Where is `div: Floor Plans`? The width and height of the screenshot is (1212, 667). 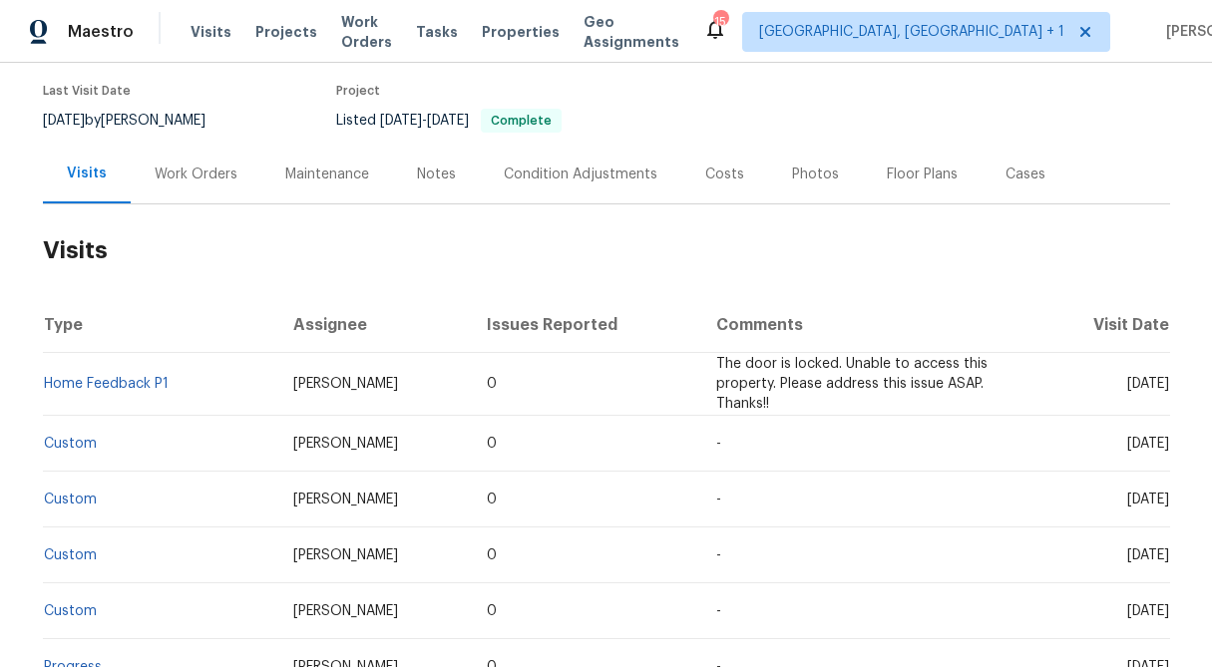
div: Floor Plans is located at coordinates (922, 175).